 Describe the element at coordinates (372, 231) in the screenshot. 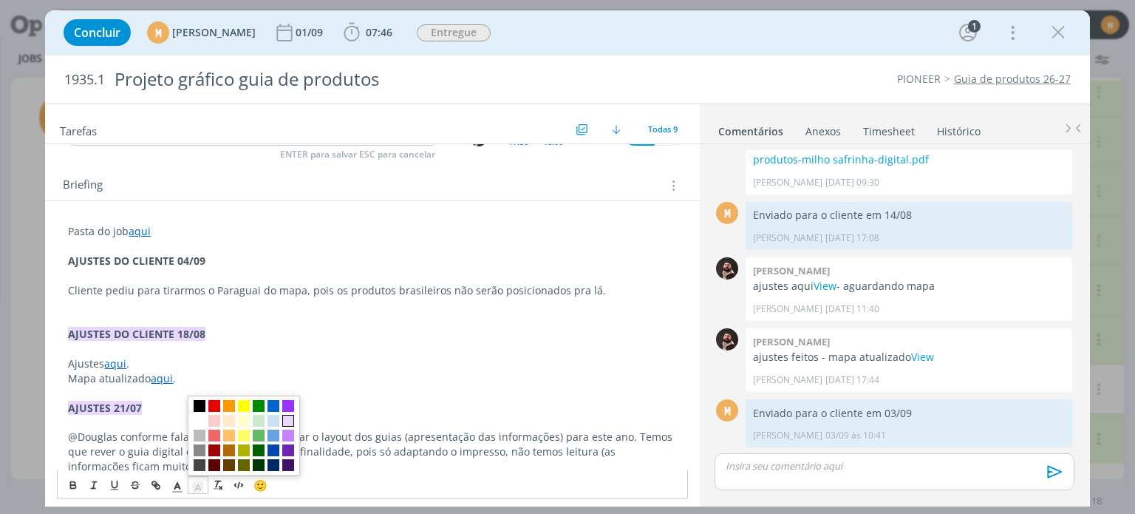

I see `p: Pasta do job` at that location.